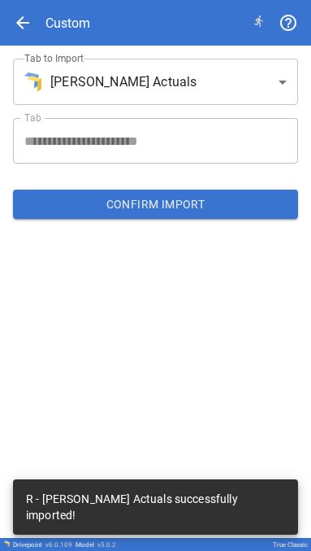 The height and width of the screenshot is (551, 311). I want to click on button: Confirm Import, so click(155, 204).